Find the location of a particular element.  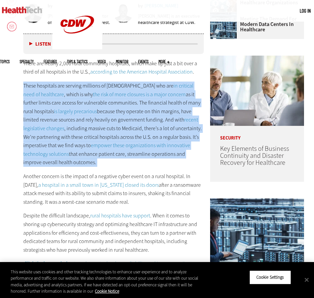

span: More is located at coordinates (164, 62).